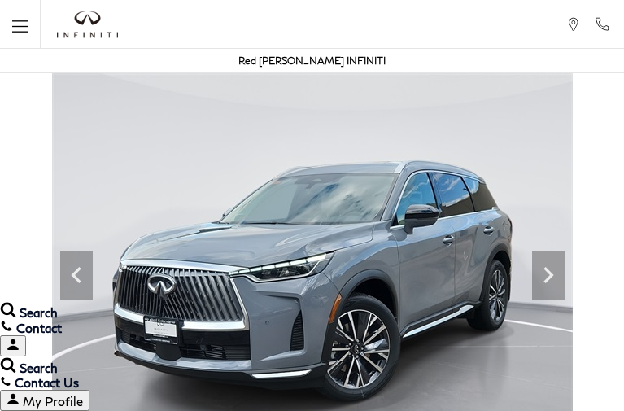  What do you see at coordinates (87, 24) in the screenshot?
I see `a: infiniti` at bounding box center [87, 24].